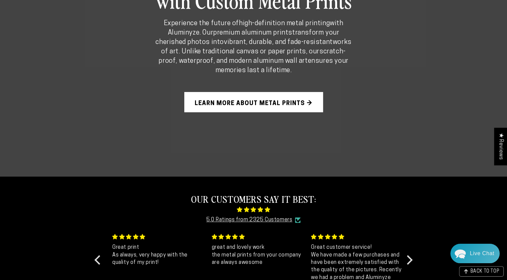 This screenshot has width=507, height=280. What do you see at coordinates (357, 247) in the screenshot?
I see `div: Great customer service!` at bounding box center [357, 247].